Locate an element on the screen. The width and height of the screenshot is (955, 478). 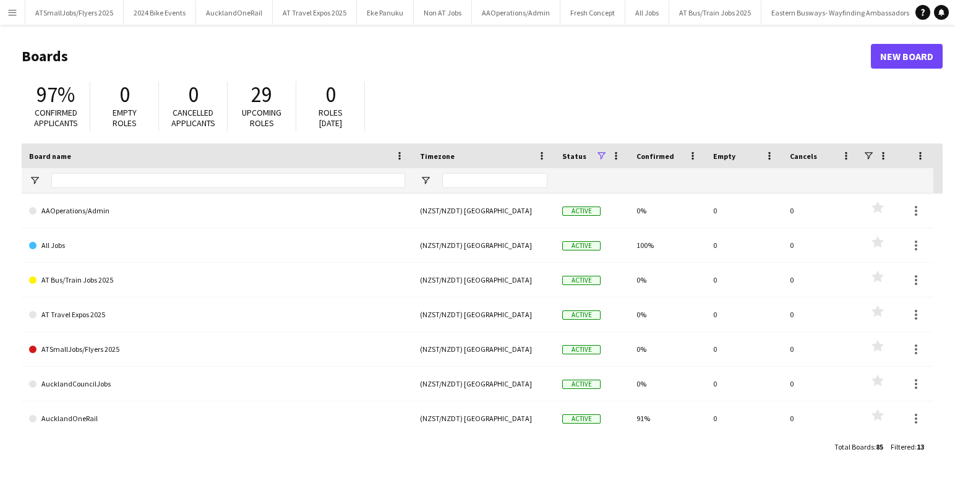
span: Status is located at coordinates (574, 156).